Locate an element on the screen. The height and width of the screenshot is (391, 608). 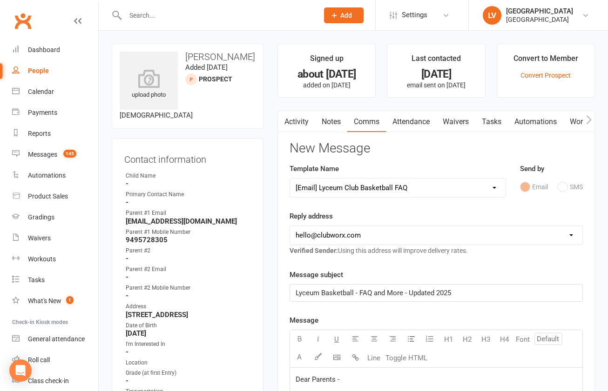
div: Payments is located at coordinates (42, 113).